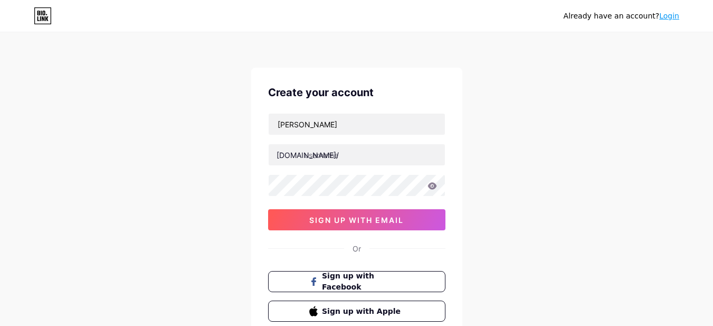 The width and height of the screenshot is (713, 326). I want to click on div: Already have an account?, so click(622, 16).